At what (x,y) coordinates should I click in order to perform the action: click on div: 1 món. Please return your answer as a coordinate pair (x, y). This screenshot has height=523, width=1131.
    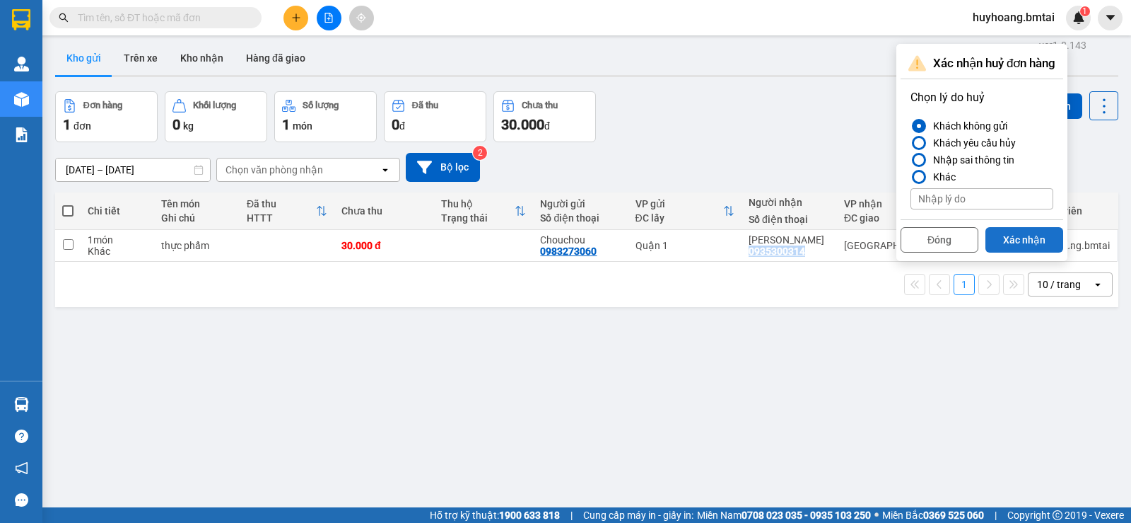
    Looking at the image, I should click on (117, 240).